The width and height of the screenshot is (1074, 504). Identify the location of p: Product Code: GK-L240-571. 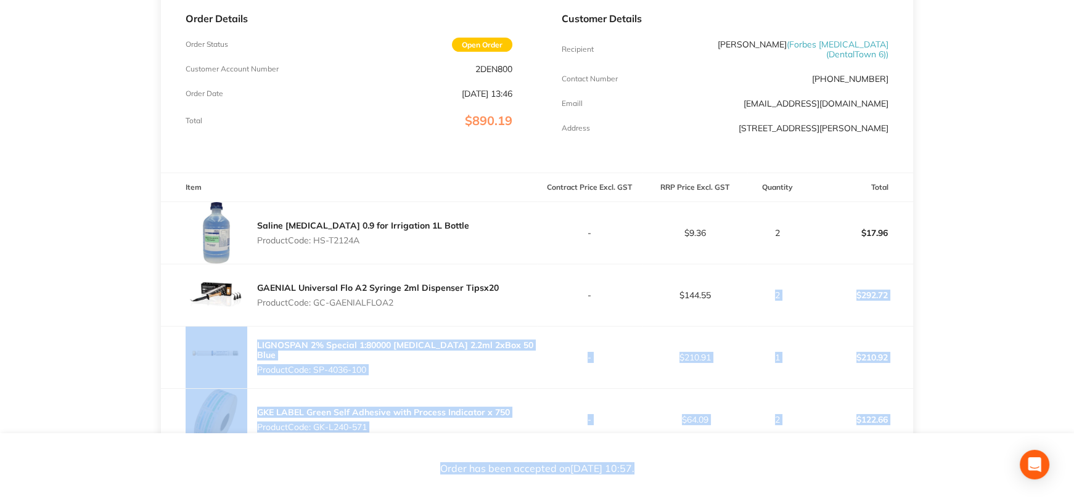
(384, 427).